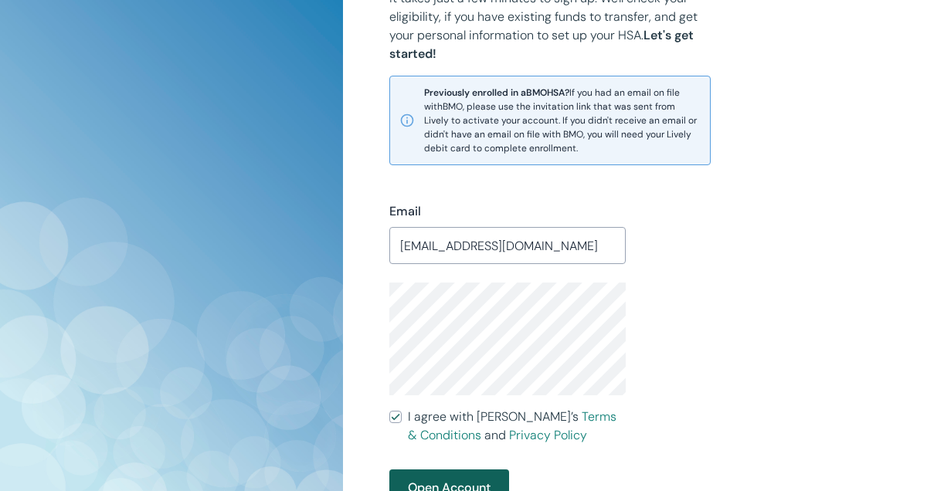 This screenshot has height=491, width=927. What do you see at coordinates (548, 435) in the screenshot?
I see `a: Privacy Policy` at bounding box center [548, 435].